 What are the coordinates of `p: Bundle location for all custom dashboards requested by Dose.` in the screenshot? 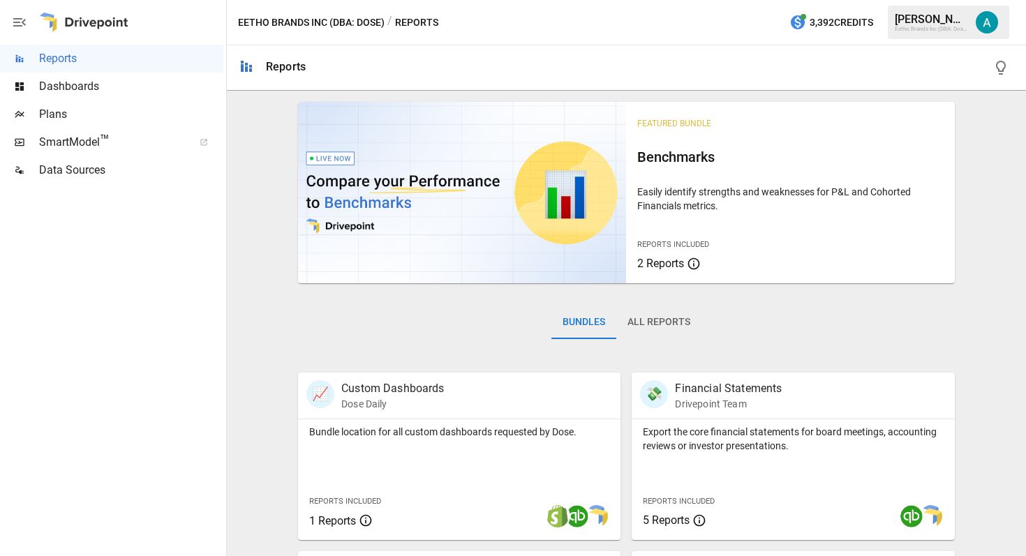 It's located at (459, 432).